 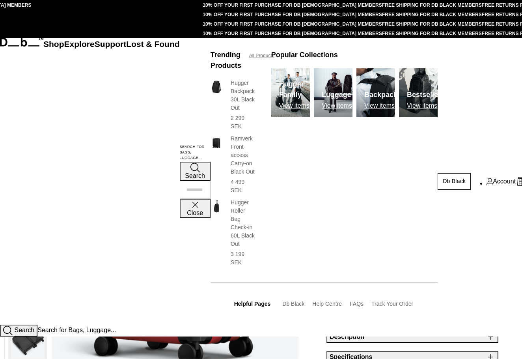 What do you see at coordinates (419, 93) in the screenshot?
I see `a: Db Bestsellers View items` at bounding box center [419, 93].